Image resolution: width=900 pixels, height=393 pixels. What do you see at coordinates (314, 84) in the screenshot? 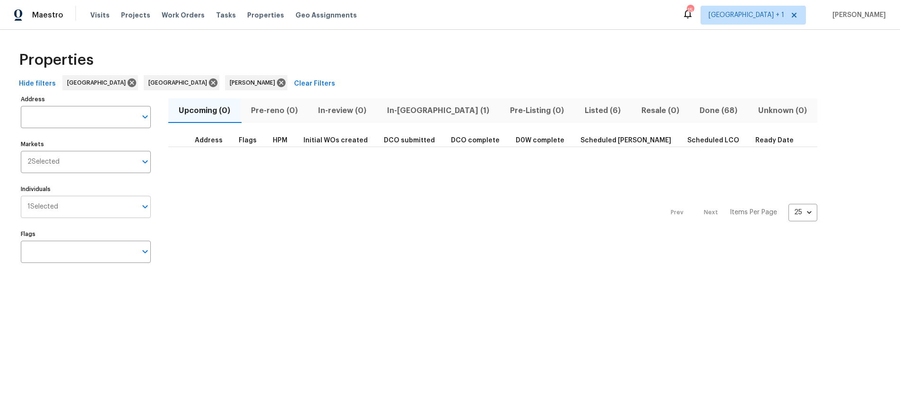
I see `button: Clear Filters` at bounding box center [314, 84].